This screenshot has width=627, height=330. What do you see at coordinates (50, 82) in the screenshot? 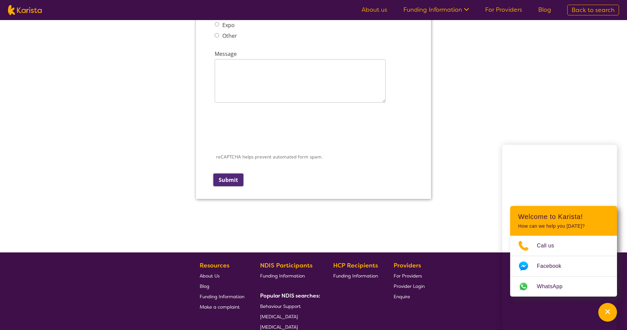
I see `span: This field is required.` at bounding box center [50, 82].